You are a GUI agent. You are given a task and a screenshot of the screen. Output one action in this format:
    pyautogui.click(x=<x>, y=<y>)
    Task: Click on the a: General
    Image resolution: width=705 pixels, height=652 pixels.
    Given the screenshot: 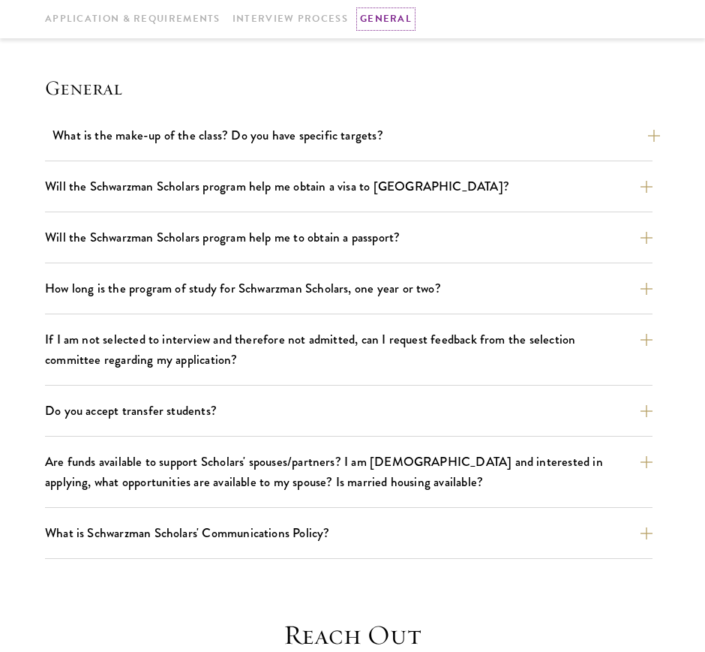 What is the action you would take?
    pyautogui.click(x=385, y=19)
    